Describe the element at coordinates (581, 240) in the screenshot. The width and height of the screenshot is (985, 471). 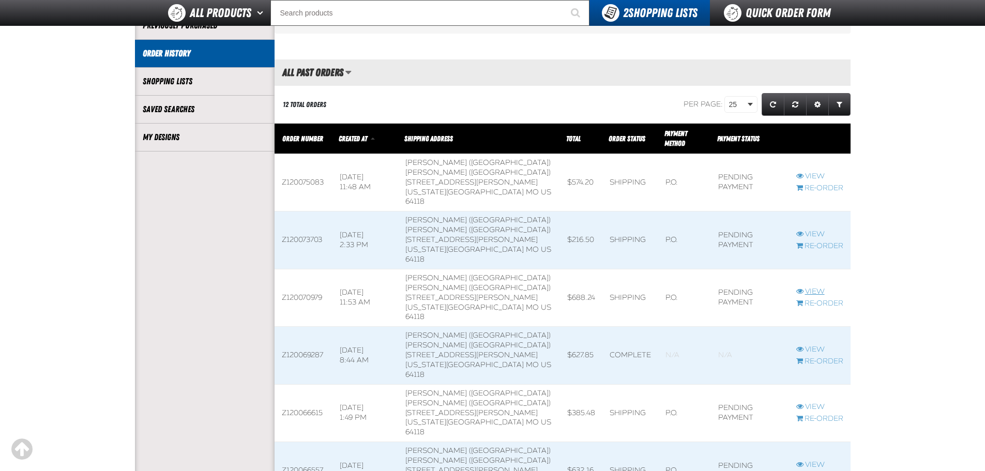
I see `td: $216.50` at that location.